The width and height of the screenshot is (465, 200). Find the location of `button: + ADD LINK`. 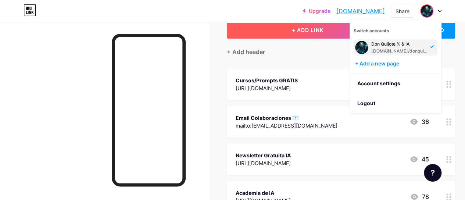

button: + ADD LINK is located at coordinates (307, 30).